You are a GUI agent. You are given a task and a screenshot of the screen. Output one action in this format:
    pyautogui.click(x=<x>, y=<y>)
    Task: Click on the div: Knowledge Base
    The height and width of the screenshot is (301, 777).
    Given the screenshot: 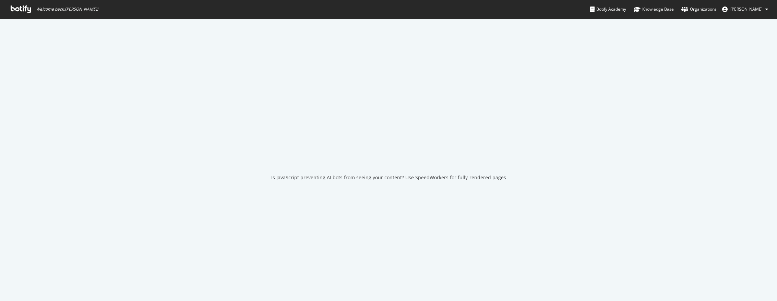 What is the action you would take?
    pyautogui.click(x=654, y=9)
    